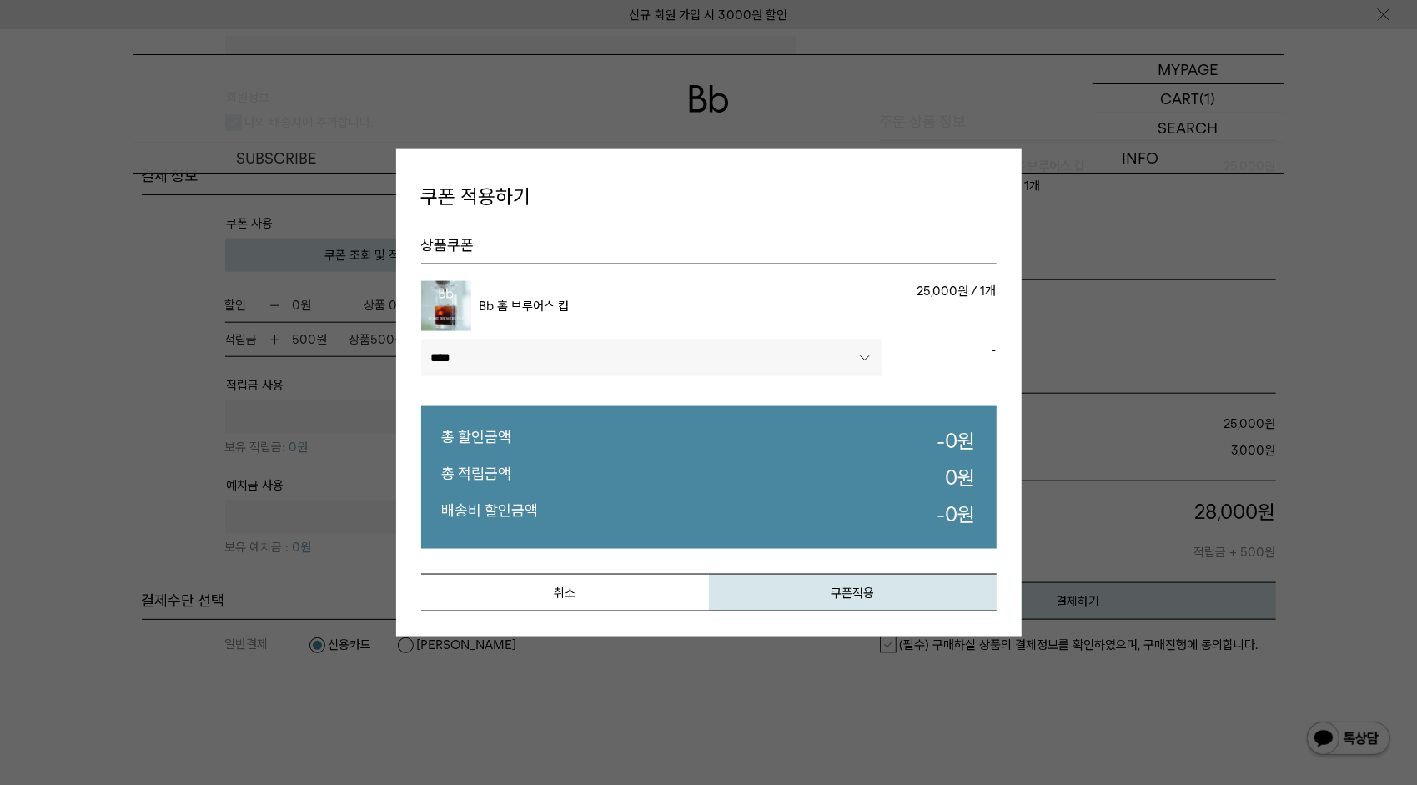 Image resolution: width=1417 pixels, height=785 pixels. I want to click on dt: 총 적립금액, so click(477, 478).